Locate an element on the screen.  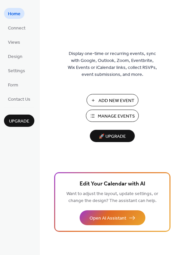
span: Open AI Assistant is located at coordinates (108, 218).